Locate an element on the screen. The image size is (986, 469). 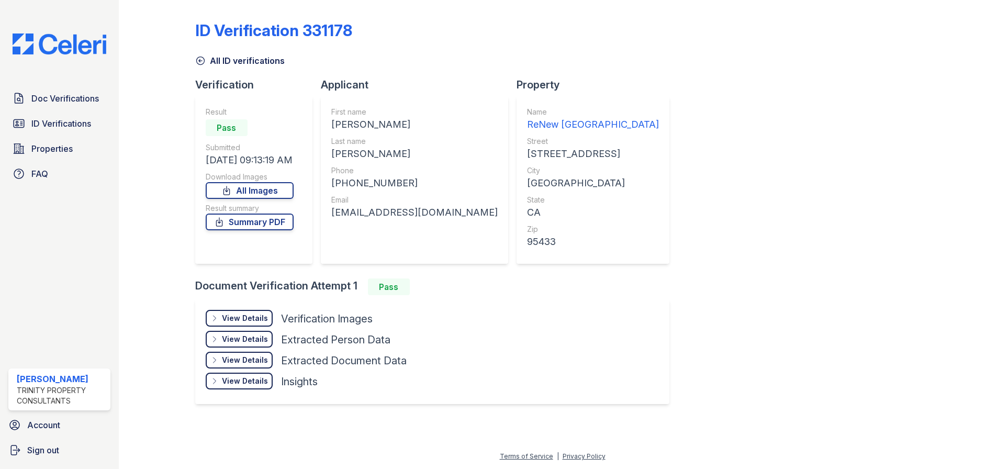
div: CA is located at coordinates (593, 213).